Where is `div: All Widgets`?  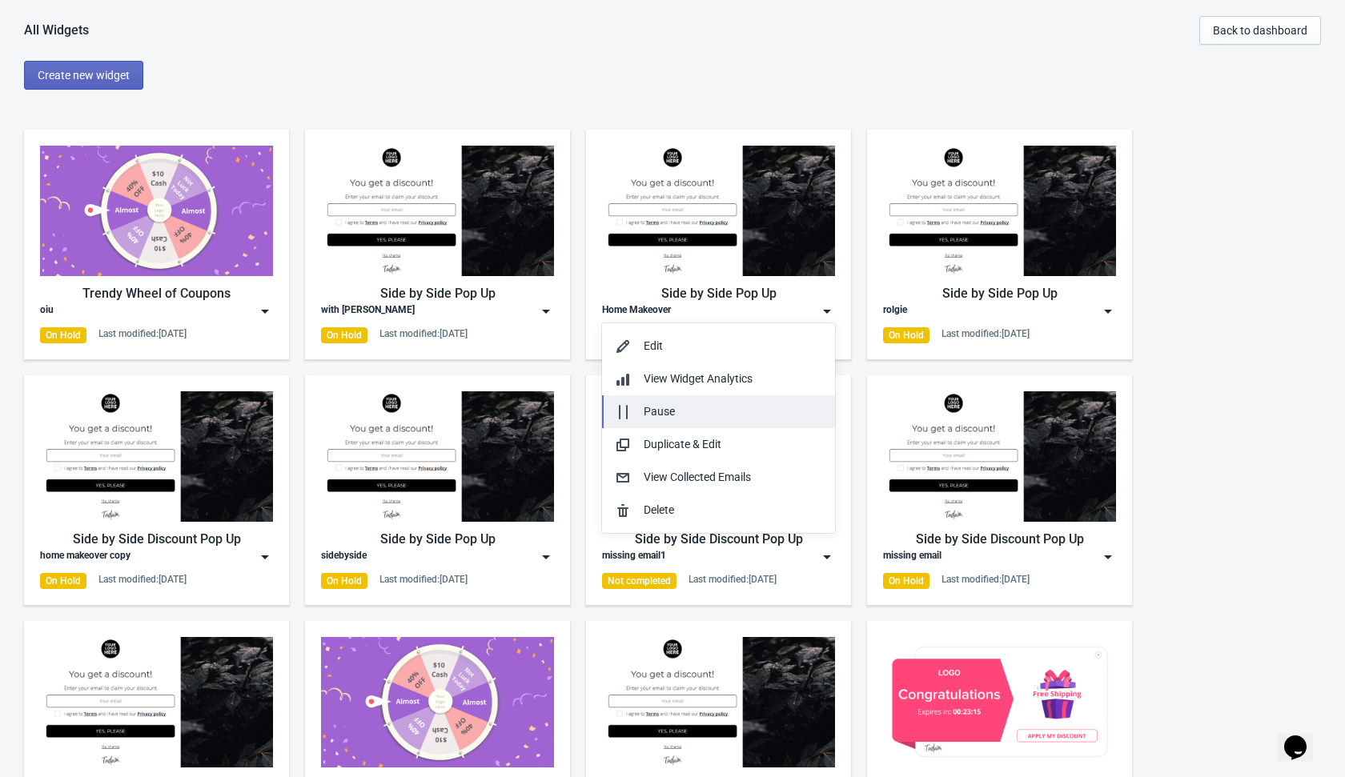 div: All Widgets is located at coordinates (56, 30).